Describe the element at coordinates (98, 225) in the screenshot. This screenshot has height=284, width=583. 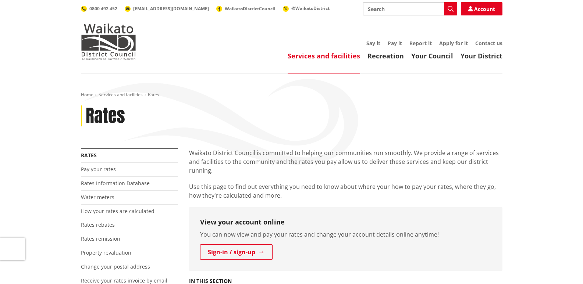
I see `a: Rates rebates` at that location.